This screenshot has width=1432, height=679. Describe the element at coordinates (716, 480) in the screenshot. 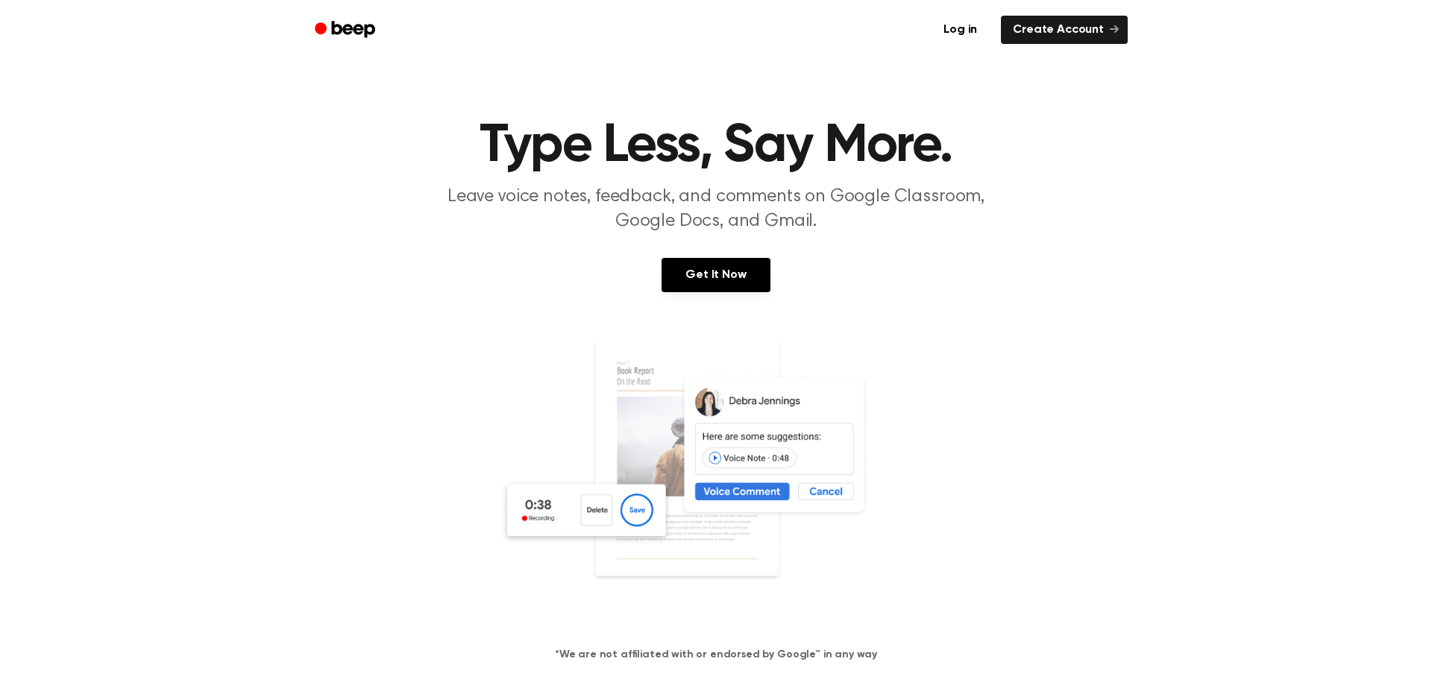

I see `img: Voice Comments on Docs and Recording Widget` at that location.